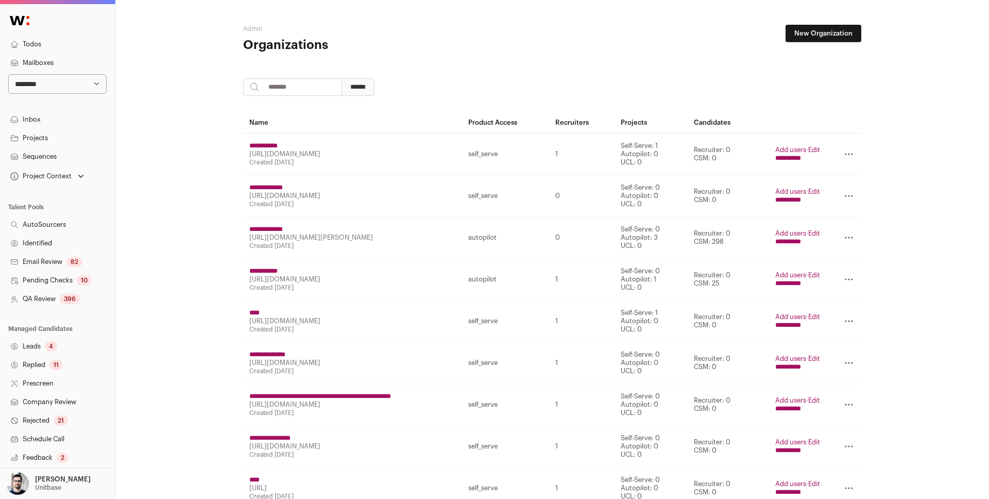 The width and height of the screenshot is (989, 499). I want to click on img: 10051957-medium_jpg, so click(18, 483).